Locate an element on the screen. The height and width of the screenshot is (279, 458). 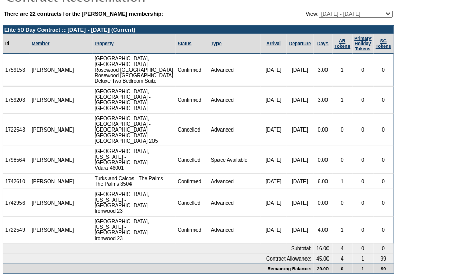
td: 45.00 is located at coordinates (323, 259).